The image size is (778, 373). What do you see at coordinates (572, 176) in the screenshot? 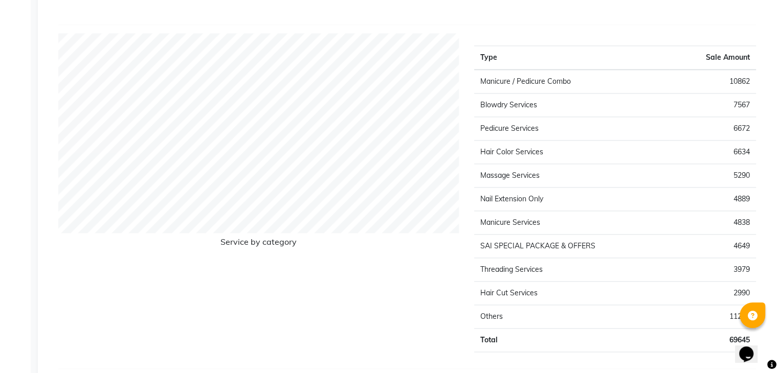
I see `td: Massage Services` at bounding box center [572, 176].